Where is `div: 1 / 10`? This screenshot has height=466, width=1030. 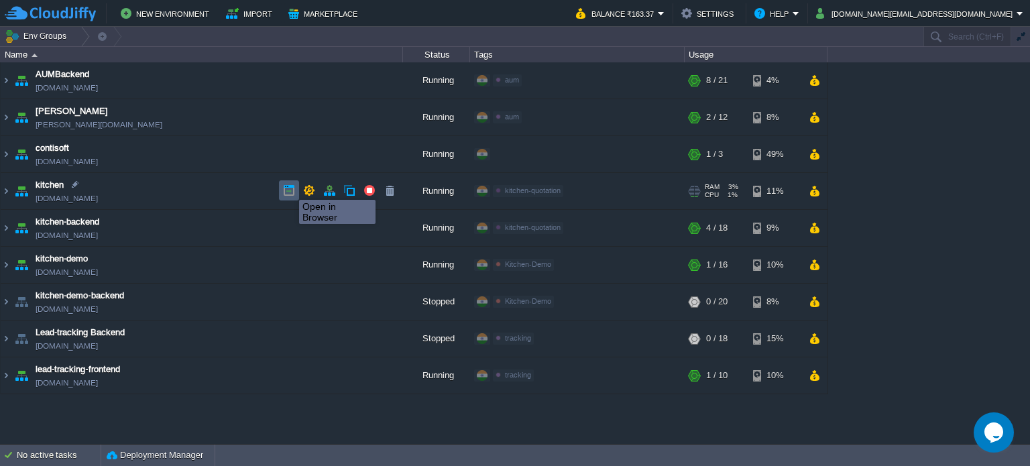 div: 1 / 10 is located at coordinates (717, 376).